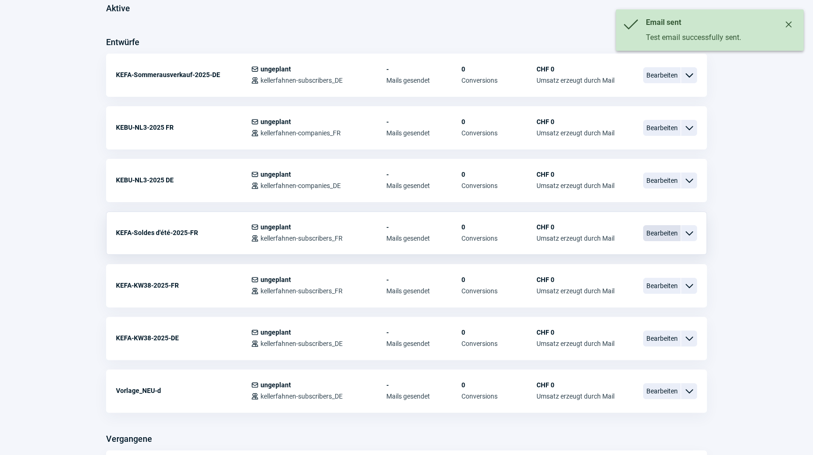  I want to click on h3: Aktive, so click(118, 8).